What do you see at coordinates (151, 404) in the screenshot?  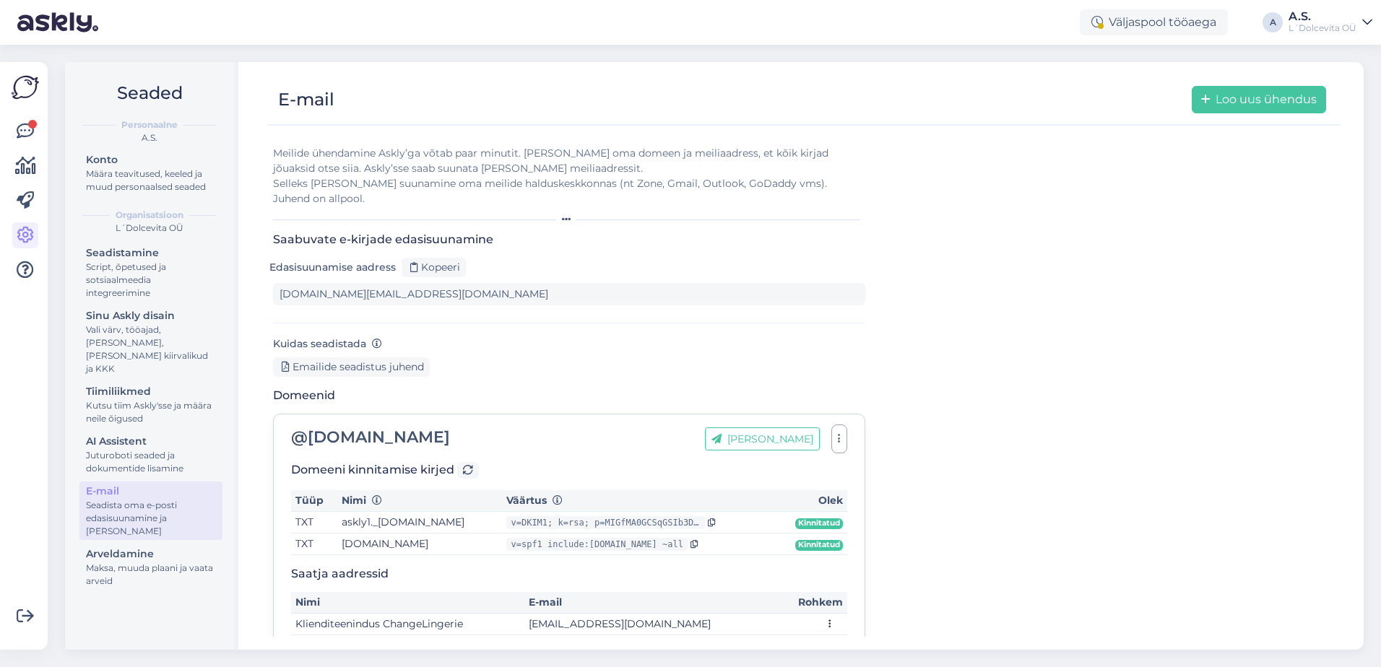 I see `a: TiimiliikmedKutsu tiim Askly'sse ja määra neile õigused` at bounding box center [151, 404].